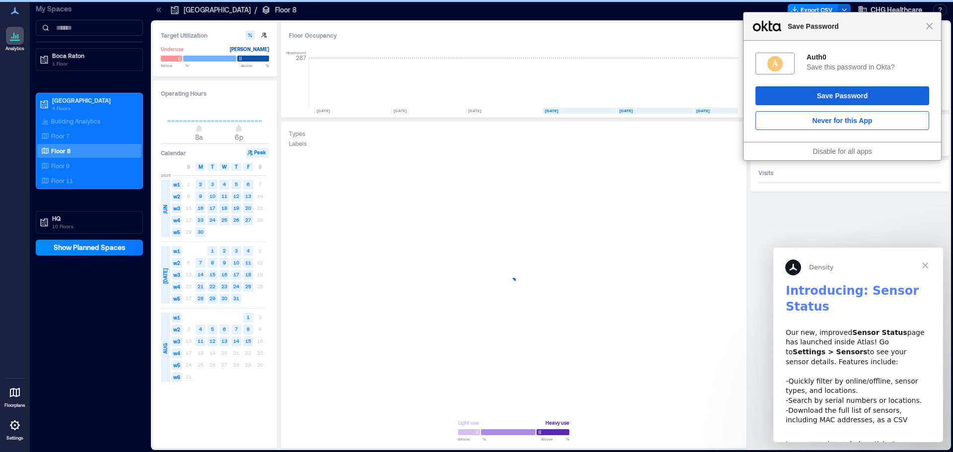 The image size is (953, 452). Describe the element at coordinates (15, 49) in the screenshot. I see `p: Analytics` at that location.